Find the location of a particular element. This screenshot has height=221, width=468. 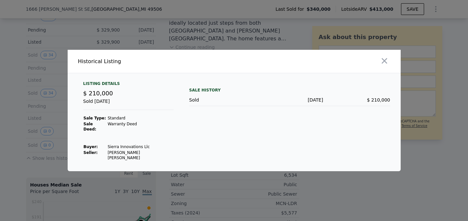

strong: Sale Deed: is located at coordinates (90, 127).